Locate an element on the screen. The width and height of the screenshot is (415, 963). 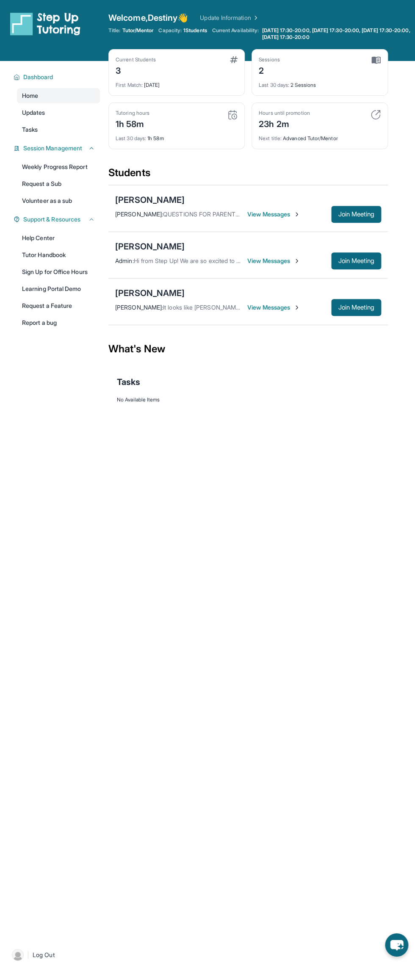
div: 3 is located at coordinates (136, 70).